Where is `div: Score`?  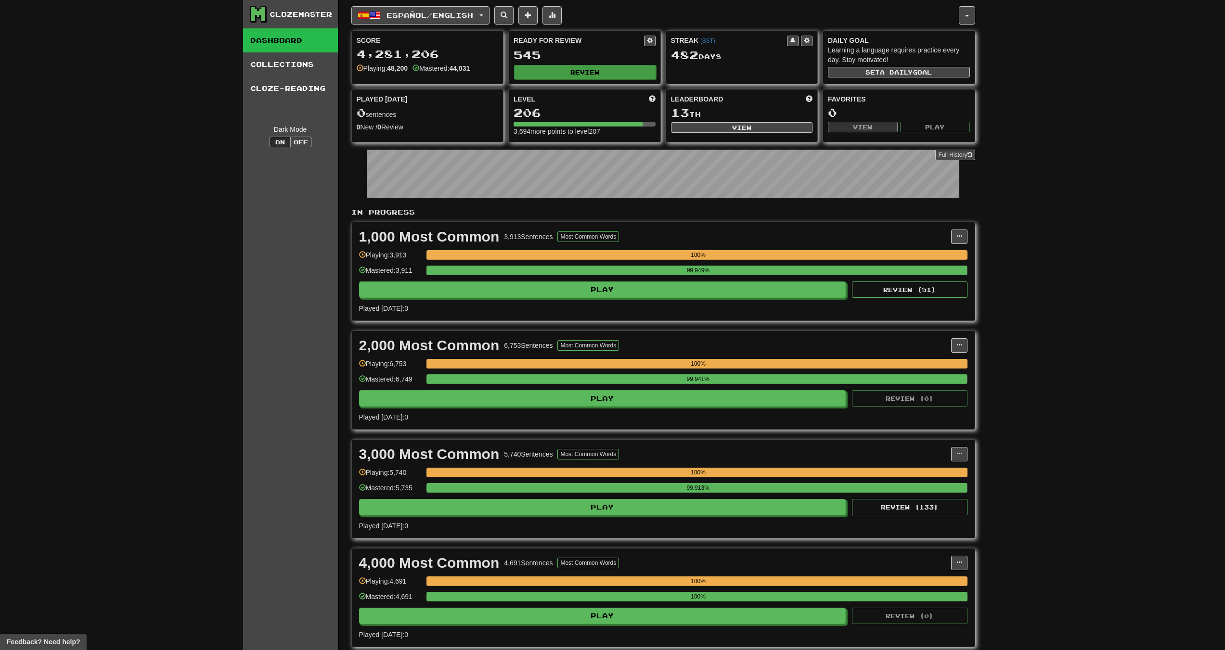 div: Score is located at coordinates (427, 40).